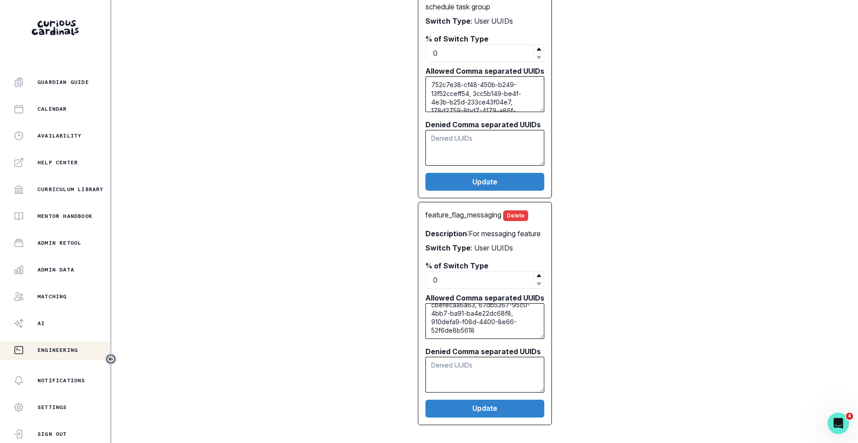 The image size is (858, 443). I want to click on span: 4, so click(850, 416).